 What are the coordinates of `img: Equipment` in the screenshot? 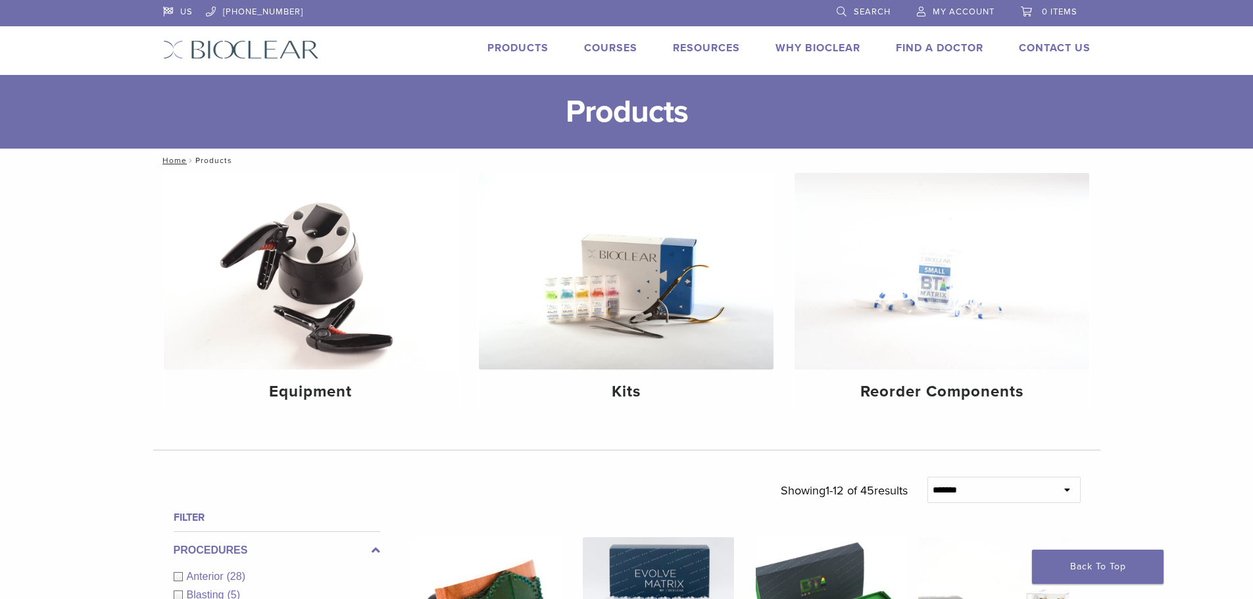 It's located at (311, 271).